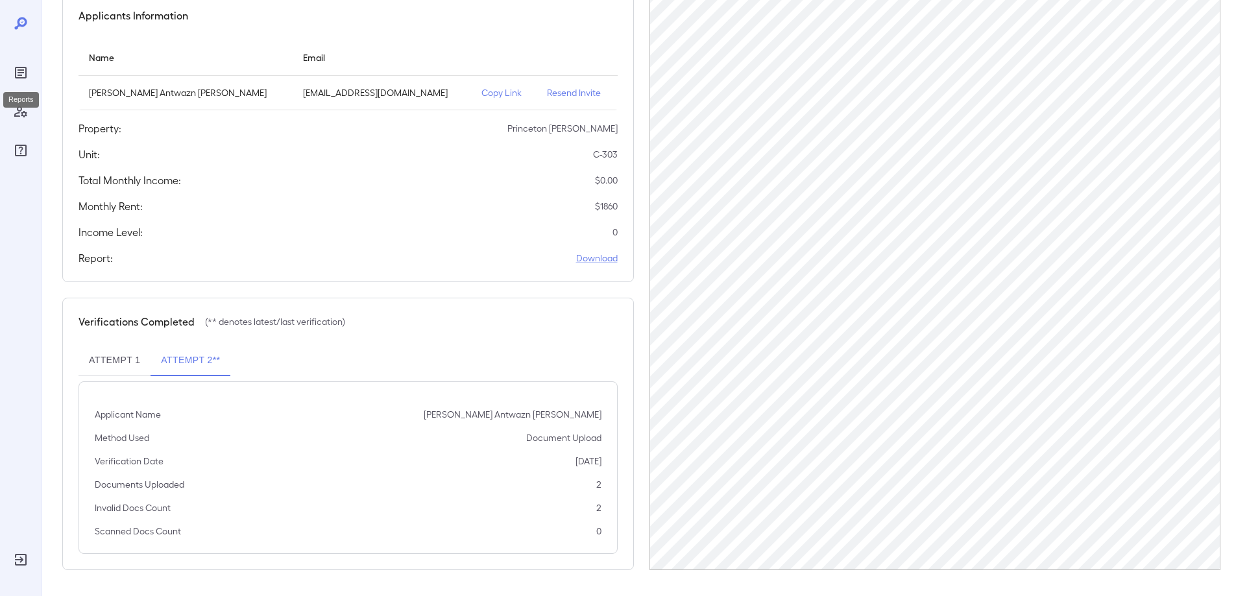 The height and width of the screenshot is (596, 1236). Describe the element at coordinates (140, 485) in the screenshot. I see `p: Documents Uploaded` at that location.